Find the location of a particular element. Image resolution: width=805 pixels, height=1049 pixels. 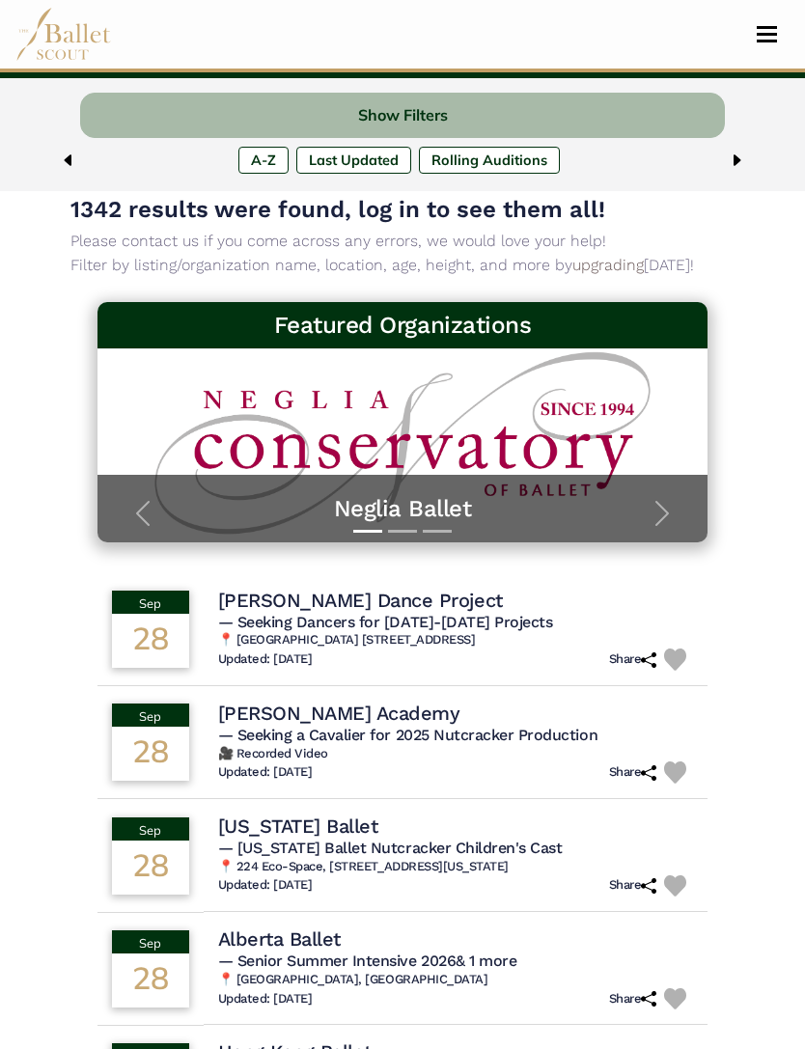

button: Slide 3 is located at coordinates (437, 531).